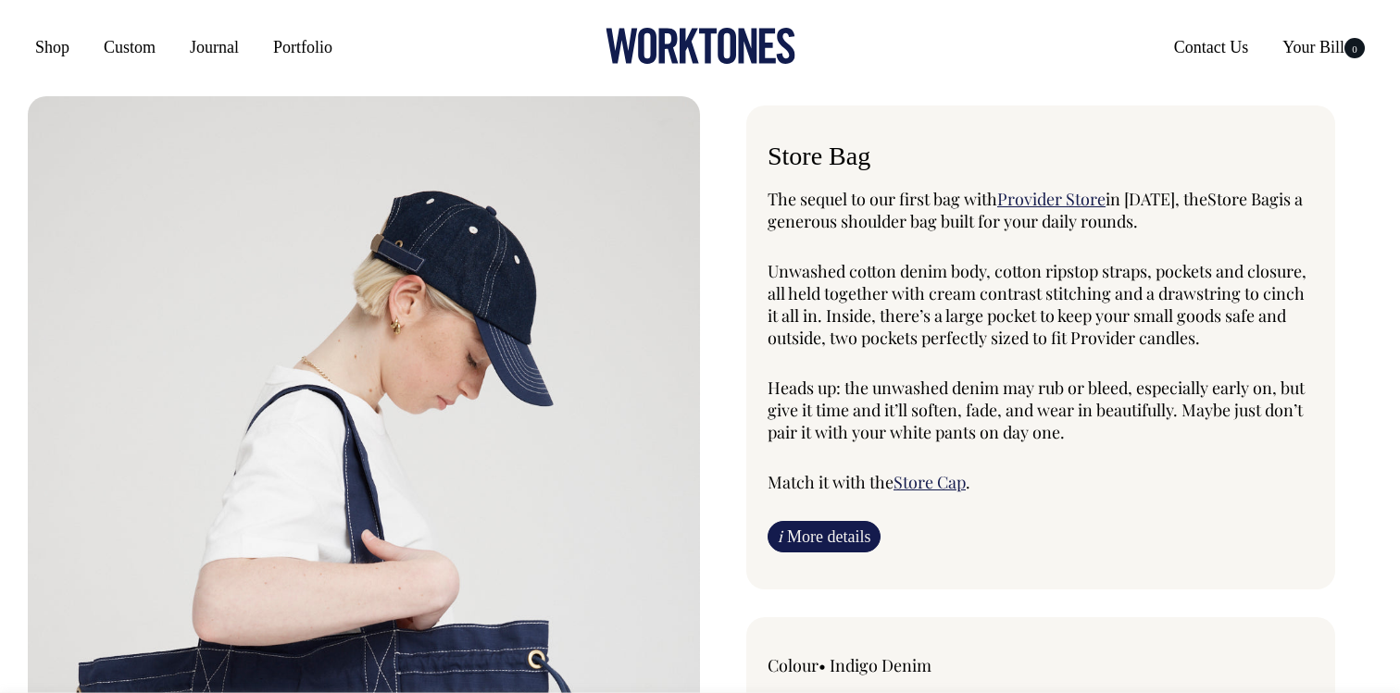  Describe the element at coordinates (1040, 156) in the screenshot. I see `h6: Store Bag` at that location.